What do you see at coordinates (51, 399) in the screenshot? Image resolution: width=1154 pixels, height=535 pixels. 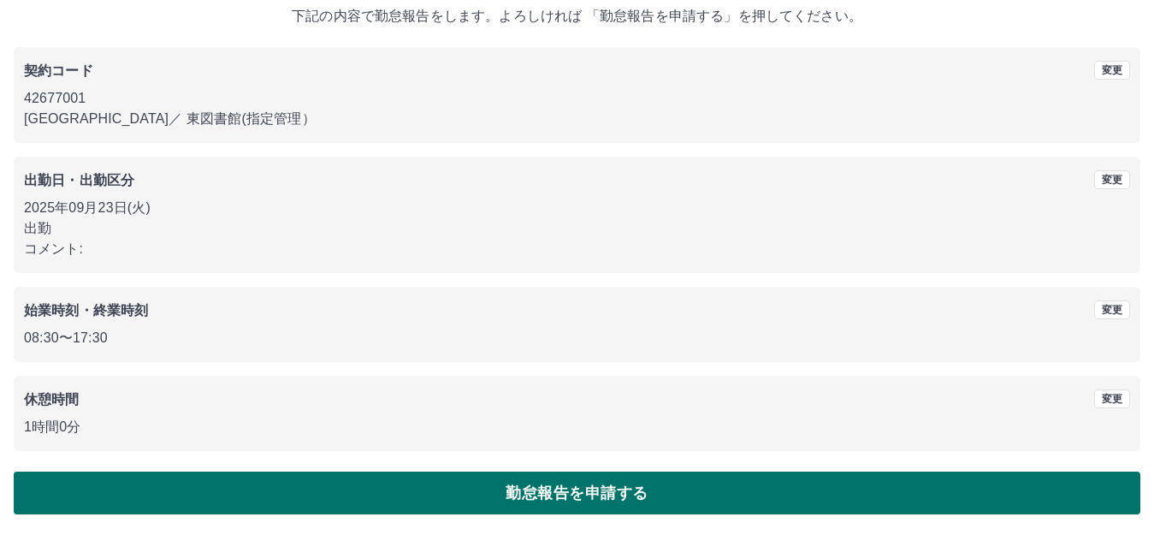 I see `b: 休憩時間` at bounding box center [51, 399].